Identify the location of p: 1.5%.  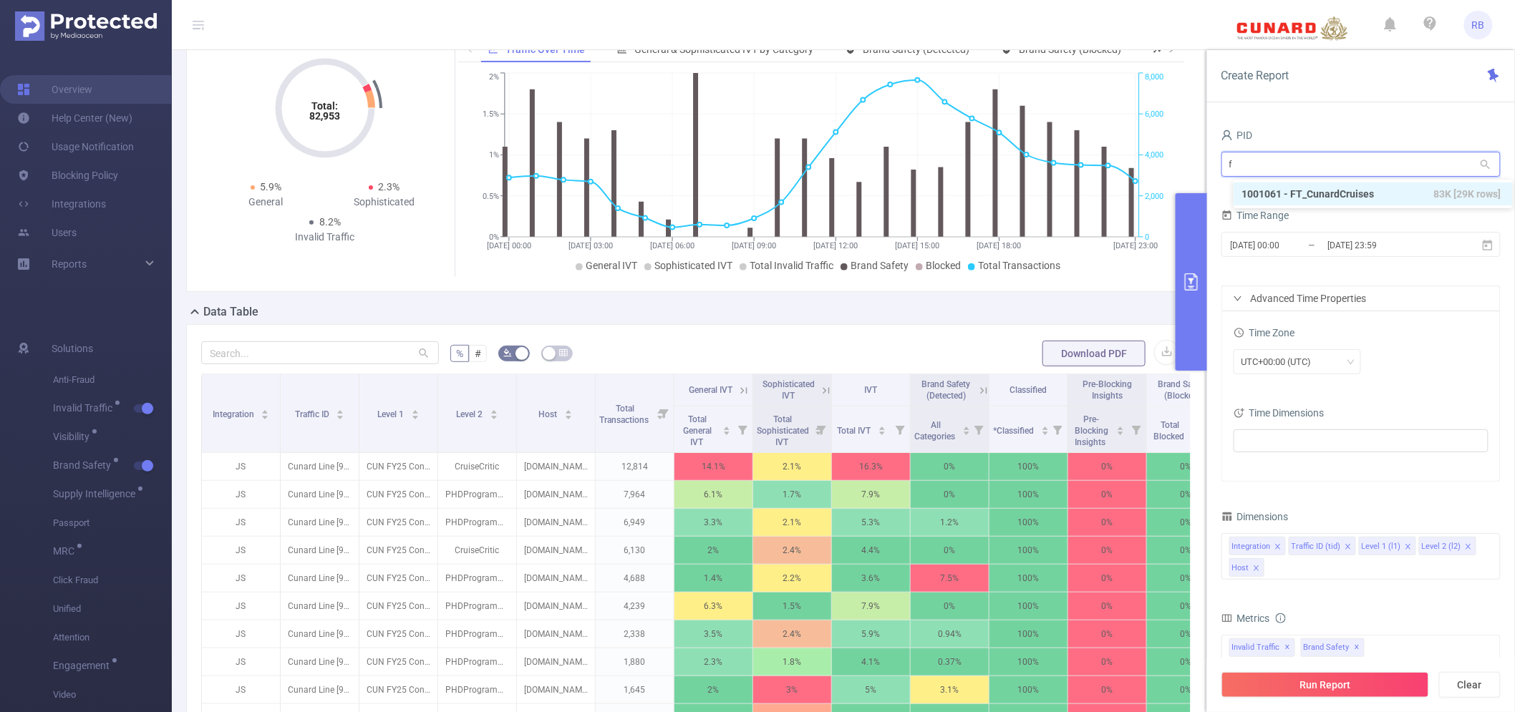
(792, 606).